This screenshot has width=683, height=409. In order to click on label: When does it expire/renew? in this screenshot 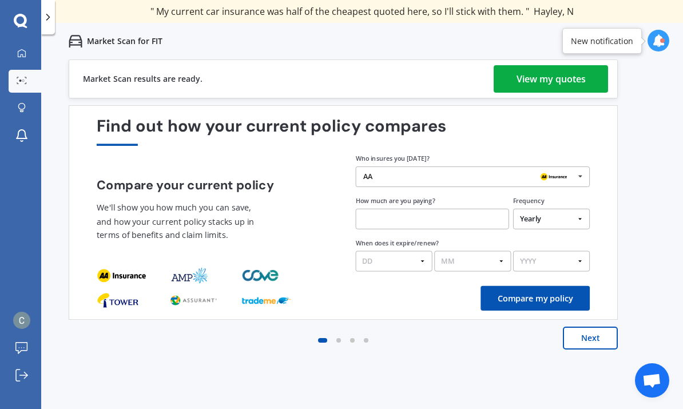, I will do `click(397, 242)`.